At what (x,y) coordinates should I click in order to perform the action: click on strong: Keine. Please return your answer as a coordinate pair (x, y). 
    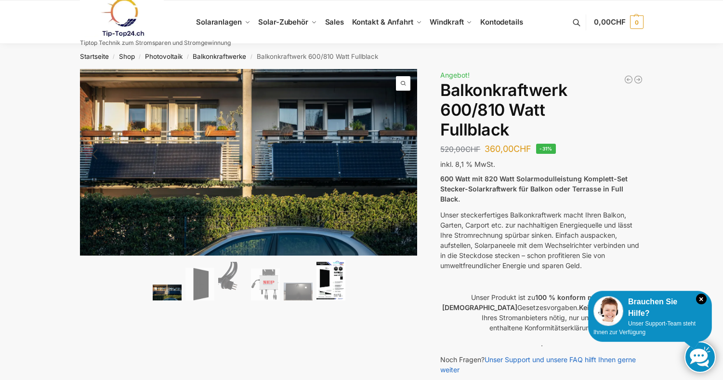
    Looking at the image, I should click on (588, 307).